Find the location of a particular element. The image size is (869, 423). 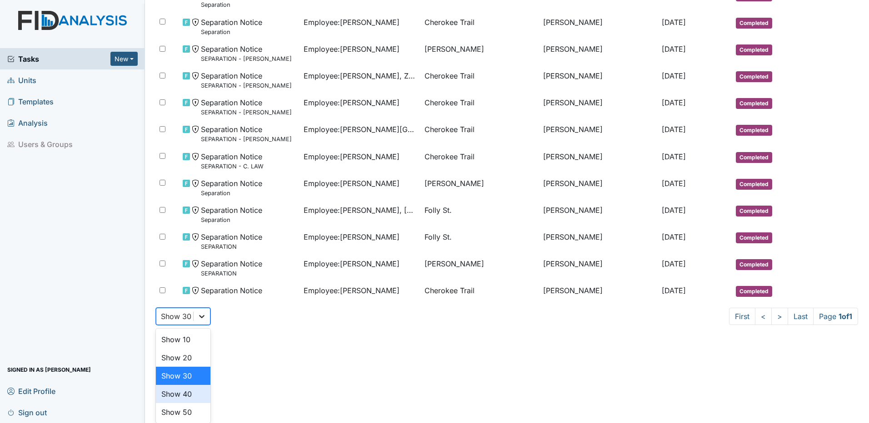

a: Last is located at coordinates (800, 317).